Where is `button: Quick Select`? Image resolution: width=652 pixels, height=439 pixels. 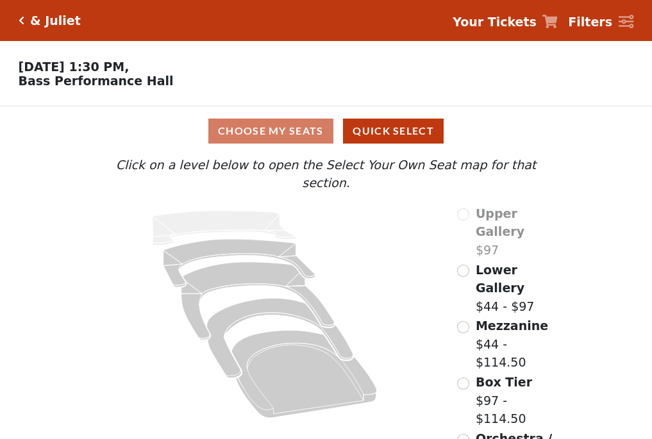
button: Quick Select is located at coordinates (393, 131).